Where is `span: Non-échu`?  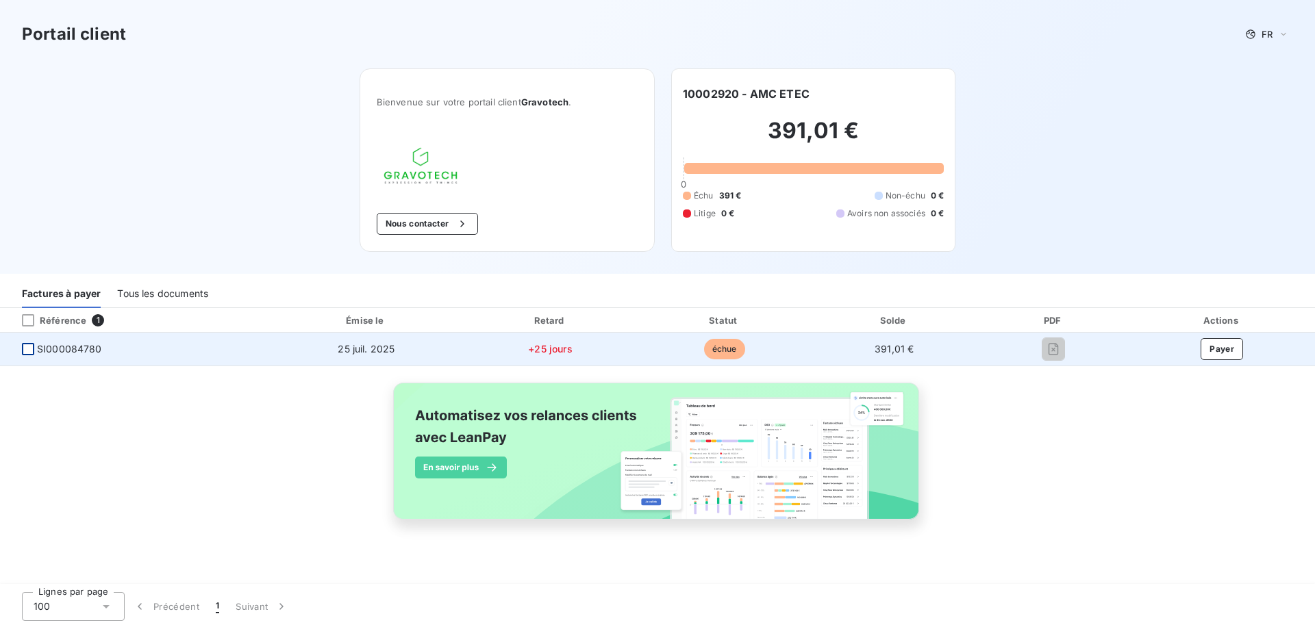 span: Non-échu is located at coordinates (905, 196).